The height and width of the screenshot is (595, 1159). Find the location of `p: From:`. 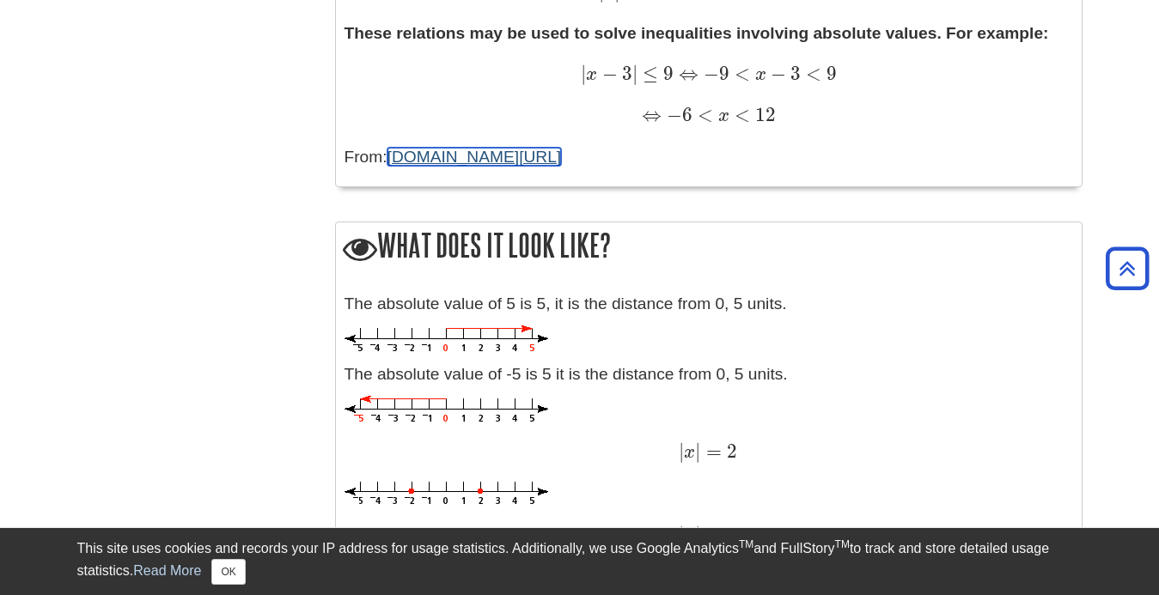

p: From: is located at coordinates (709, 157).